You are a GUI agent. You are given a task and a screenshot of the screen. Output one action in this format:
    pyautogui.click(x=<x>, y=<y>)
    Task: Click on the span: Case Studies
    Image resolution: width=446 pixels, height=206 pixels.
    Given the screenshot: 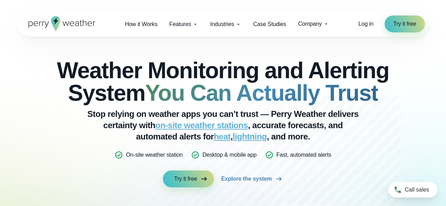 What is the action you would take?
    pyautogui.click(x=269, y=24)
    